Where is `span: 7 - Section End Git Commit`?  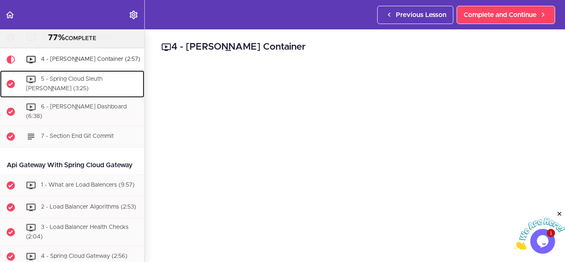 span: 7 - Section End Git Commit is located at coordinates (77, 136).